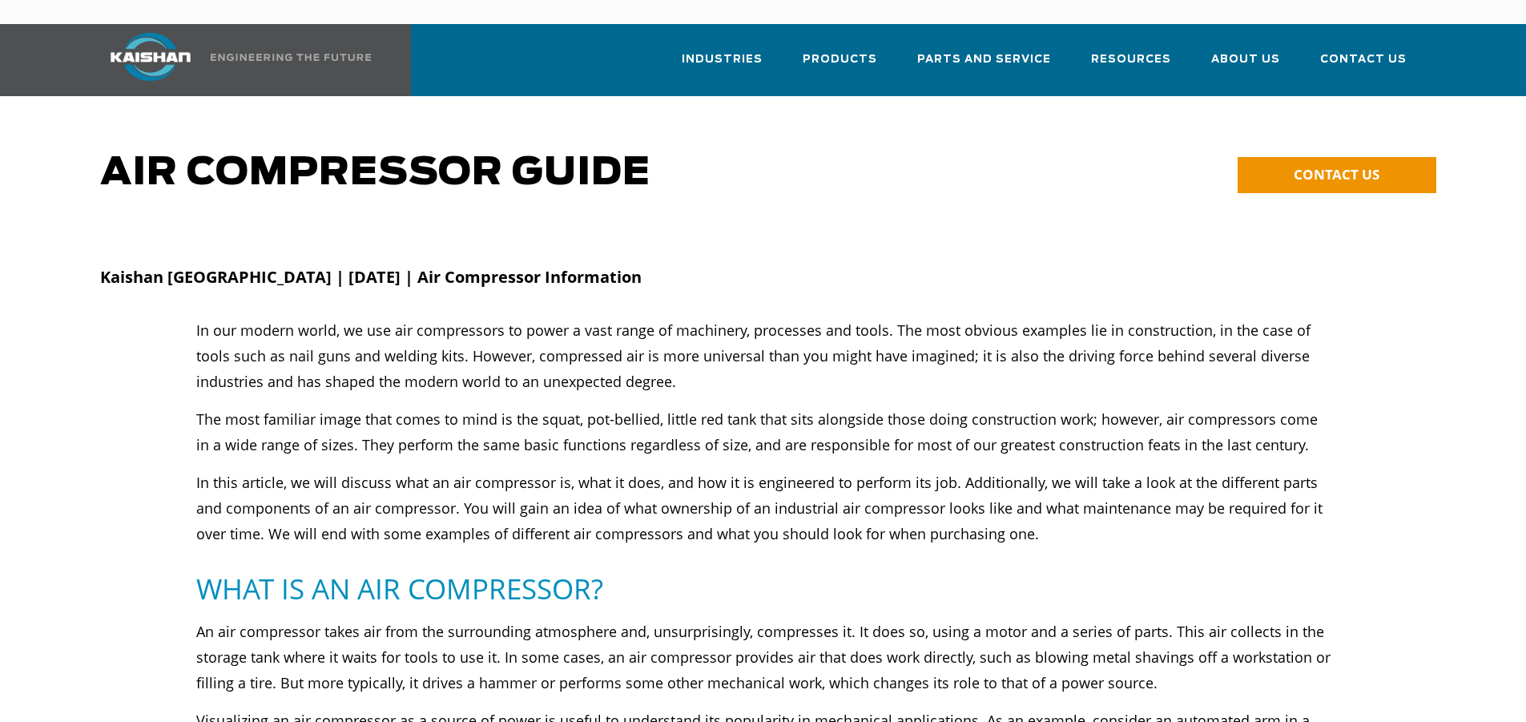  Describe the element at coordinates (1336, 174) in the screenshot. I see `span: CONTACT US` at that location.